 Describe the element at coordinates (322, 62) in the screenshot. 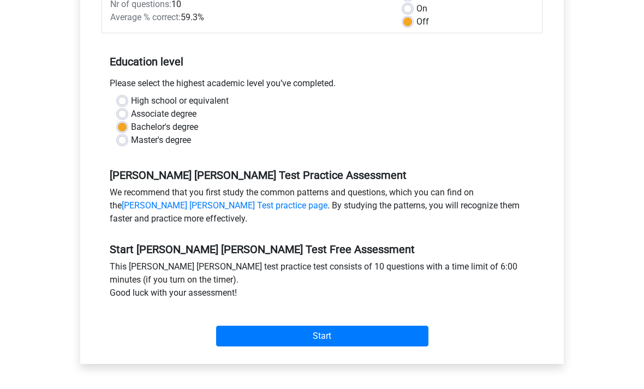

I see `h5: Education level` at that location.